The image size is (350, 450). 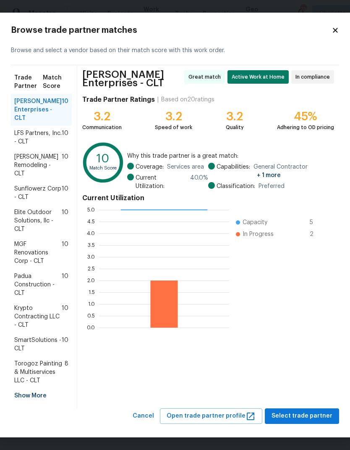 What do you see at coordinates (317, 234) in the screenshot?
I see `span: 2` at bounding box center [317, 234].